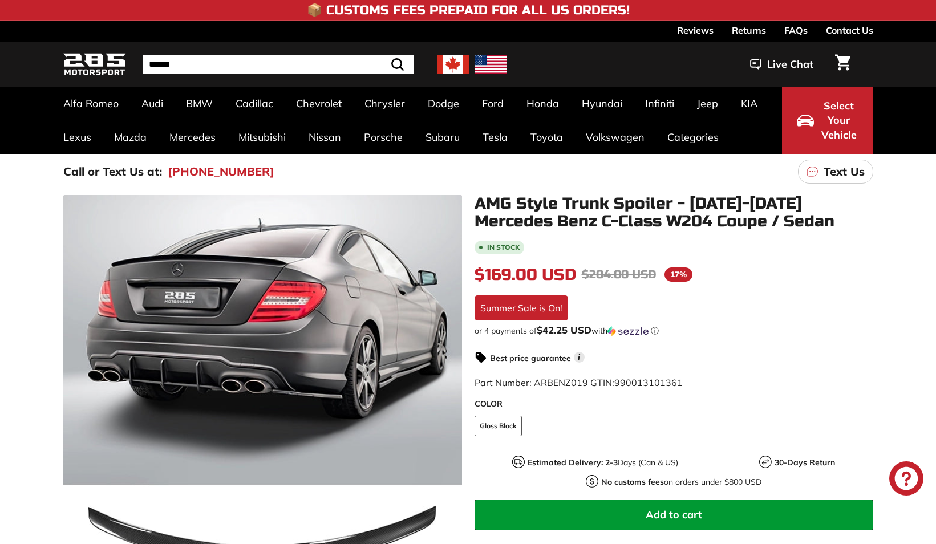 This screenshot has height=544, width=936. What do you see at coordinates (112, 172) in the screenshot?
I see `p: Call or Text Us at:` at bounding box center [112, 172].